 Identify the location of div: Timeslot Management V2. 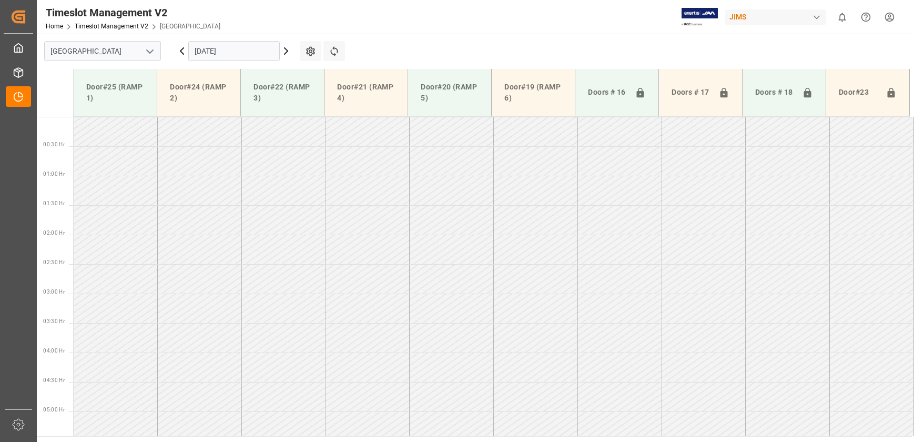
(133, 13).